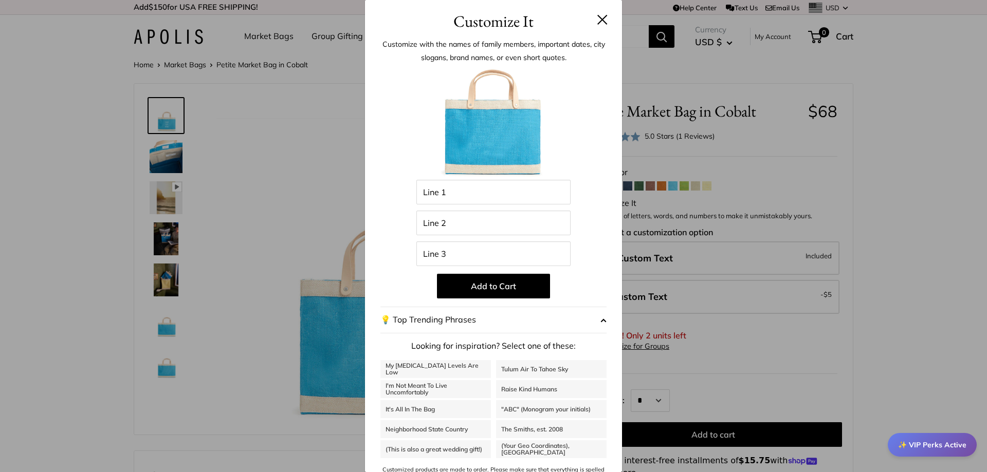  What do you see at coordinates (494, 286) in the screenshot?
I see `button: Add to Cart` at bounding box center [494, 286].